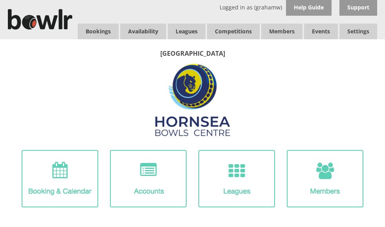 The image size is (385, 227). What do you see at coordinates (321, 31) in the screenshot?
I see `a: Events` at bounding box center [321, 31].